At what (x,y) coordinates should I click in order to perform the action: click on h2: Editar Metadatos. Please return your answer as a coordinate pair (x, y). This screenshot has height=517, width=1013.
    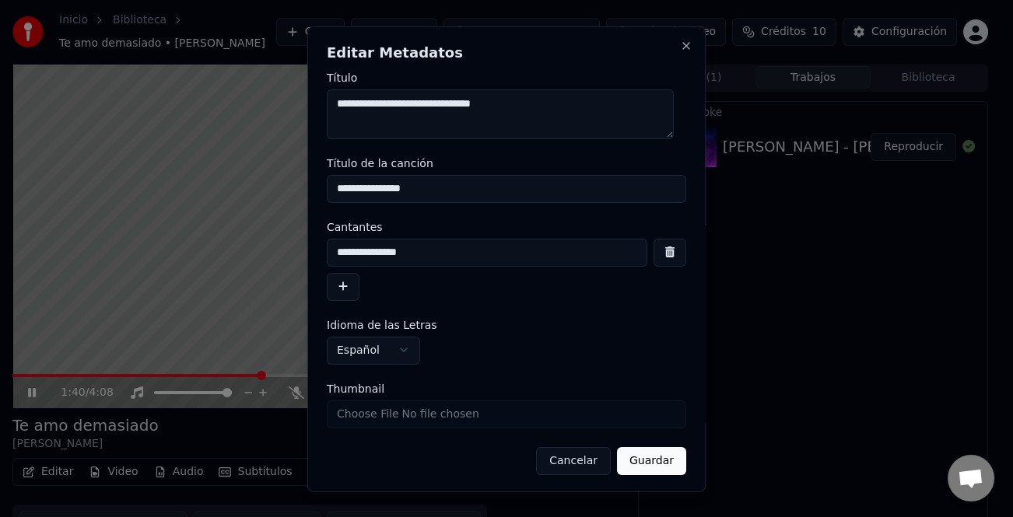
    Looking at the image, I should click on (506, 52).